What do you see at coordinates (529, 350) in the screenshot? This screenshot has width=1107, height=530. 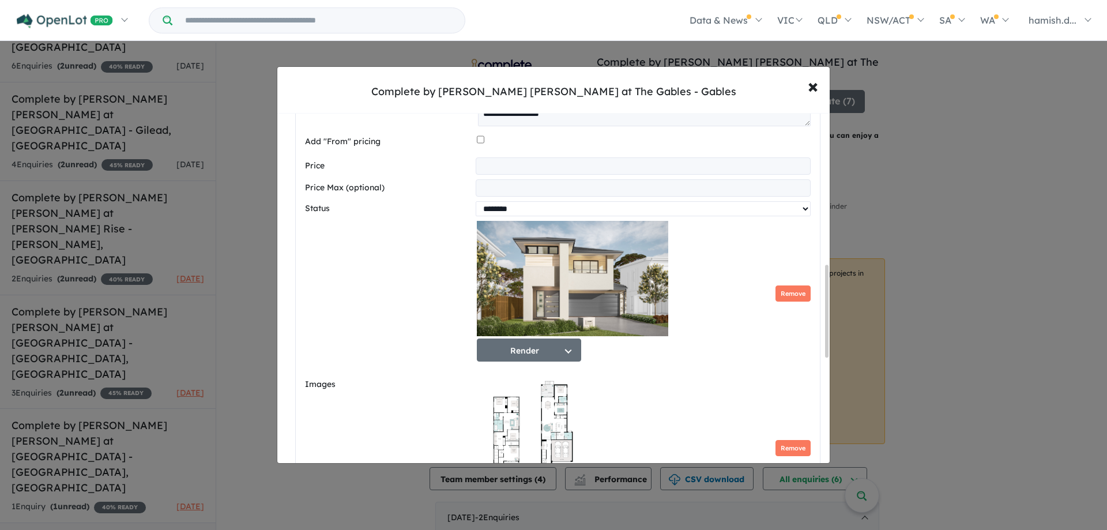 I see `button: Render` at bounding box center [529, 350].